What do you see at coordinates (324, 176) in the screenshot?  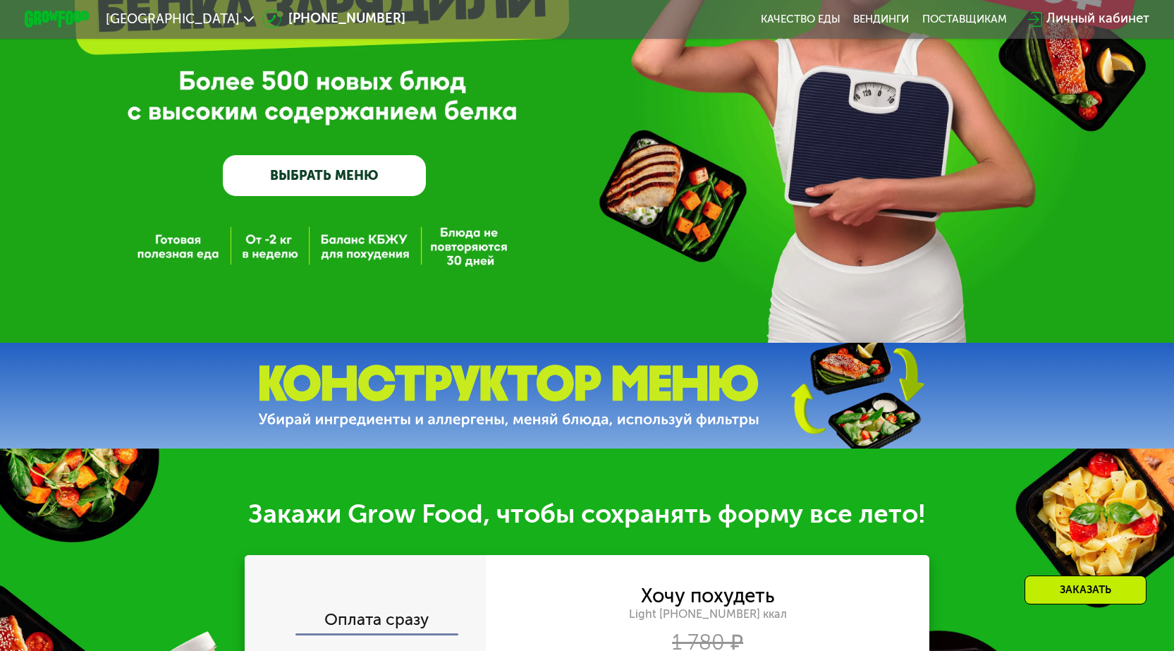 I see `a: ВЫБРАТЬ МЕНЮ` at bounding box center [324, 176].